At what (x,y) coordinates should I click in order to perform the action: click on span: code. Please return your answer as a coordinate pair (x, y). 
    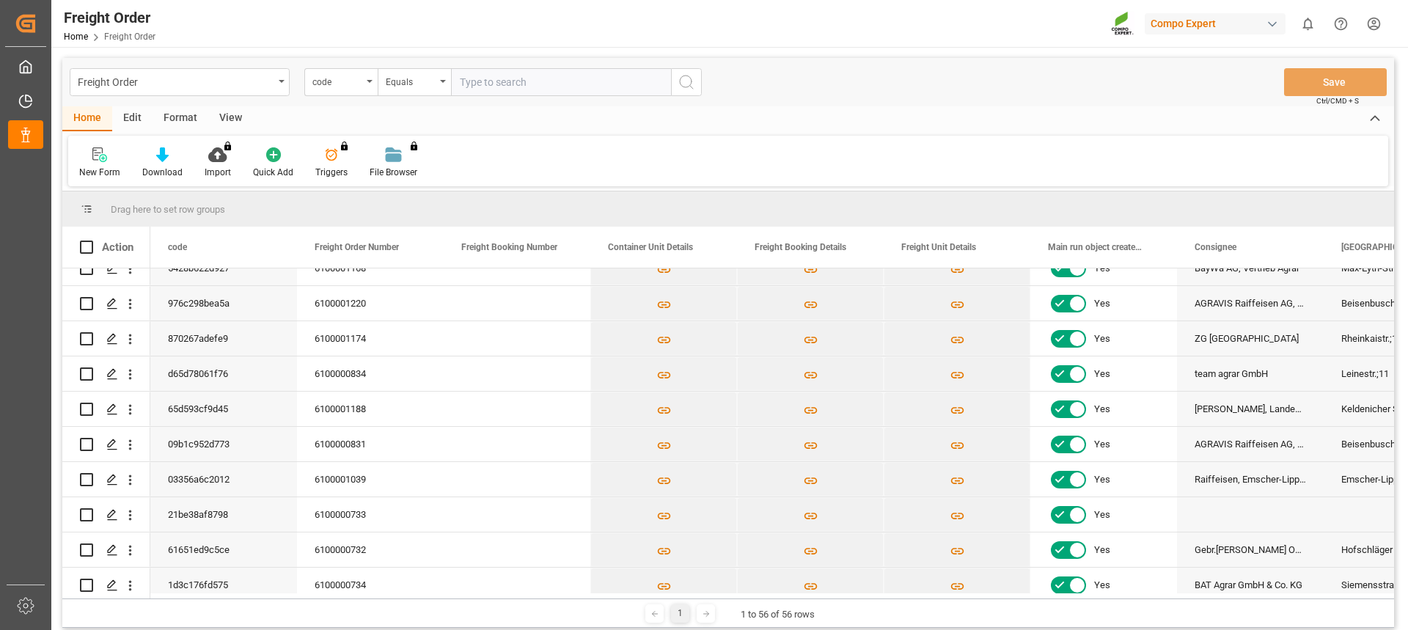
    Looking at the image, I should click on (178, 247).